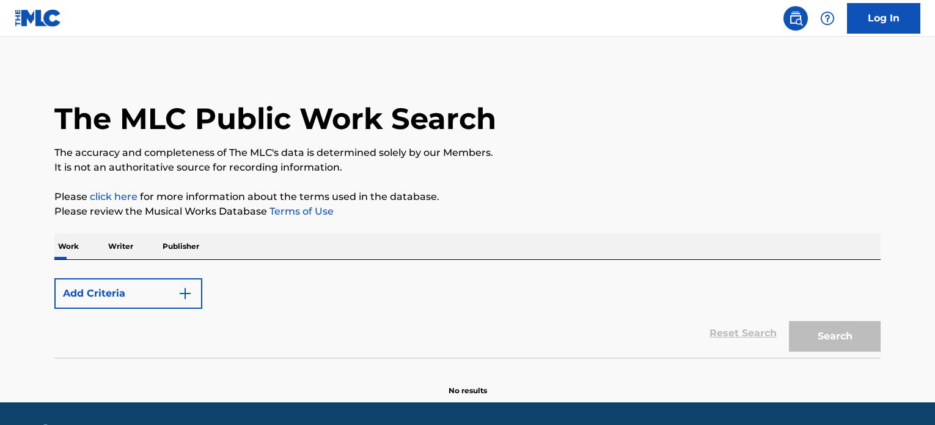 The width and height of the screenshot is (935, 425). What do you see at coordinates (828, 18) in the screenshot?
I see `div: Help` at bounding box center [828, 18].